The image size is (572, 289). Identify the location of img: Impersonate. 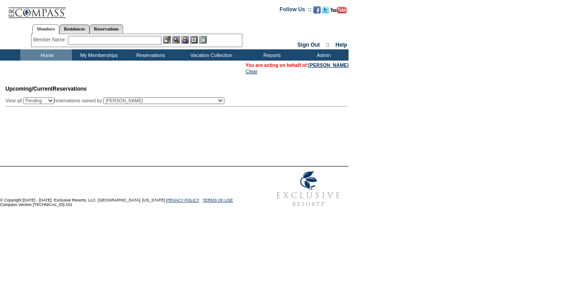
(185, 40).